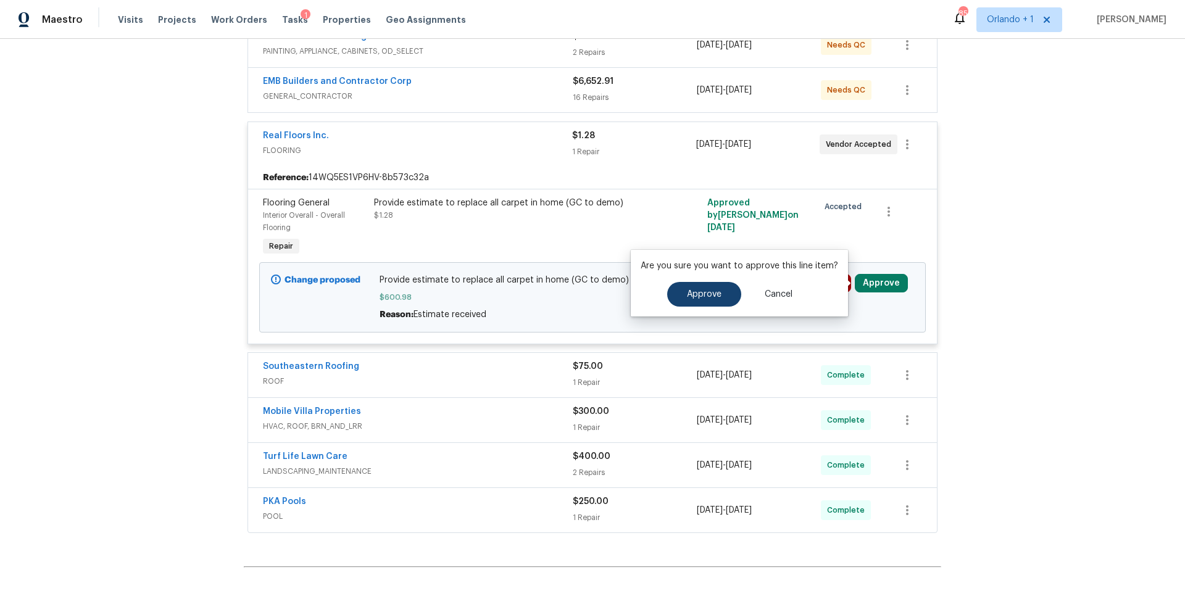 The width and height of the screenshot is (1185, 591). What do you see at coordinates (306, 15) in the screenshot?
I see `div: 1` at bounding box center [306, 15].